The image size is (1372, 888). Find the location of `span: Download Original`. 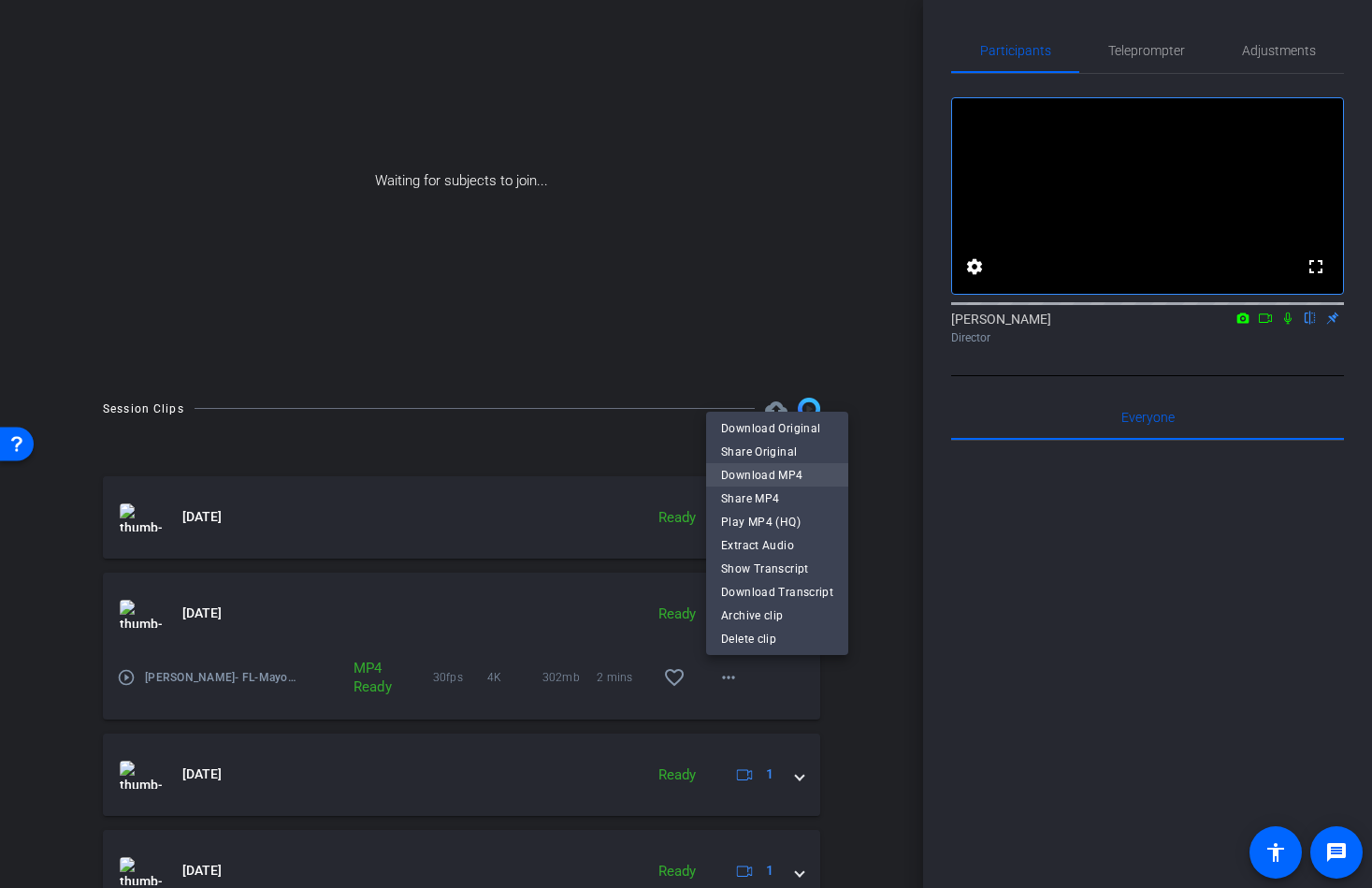

span: Download Original is located at coordinates (777, 427).